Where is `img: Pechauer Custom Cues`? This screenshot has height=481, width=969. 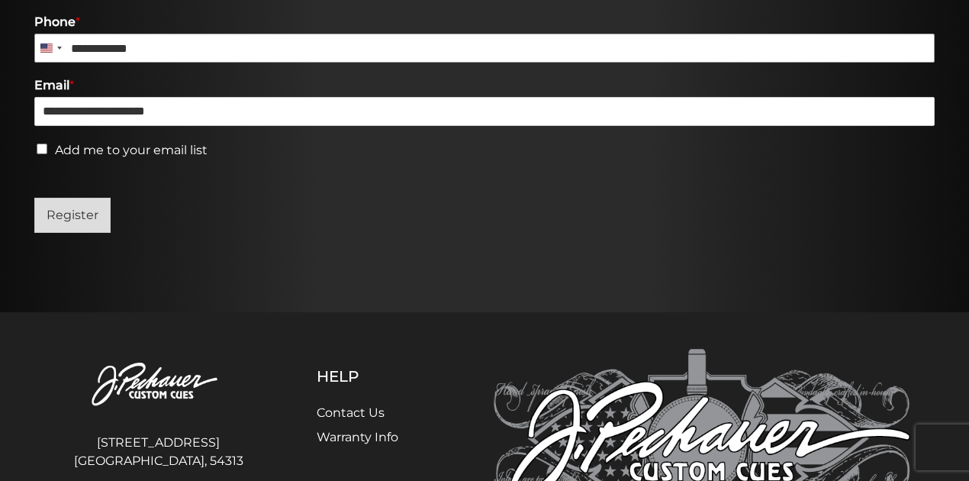
img: Pechauer Custom Cues is located at coordinates (158, 385).